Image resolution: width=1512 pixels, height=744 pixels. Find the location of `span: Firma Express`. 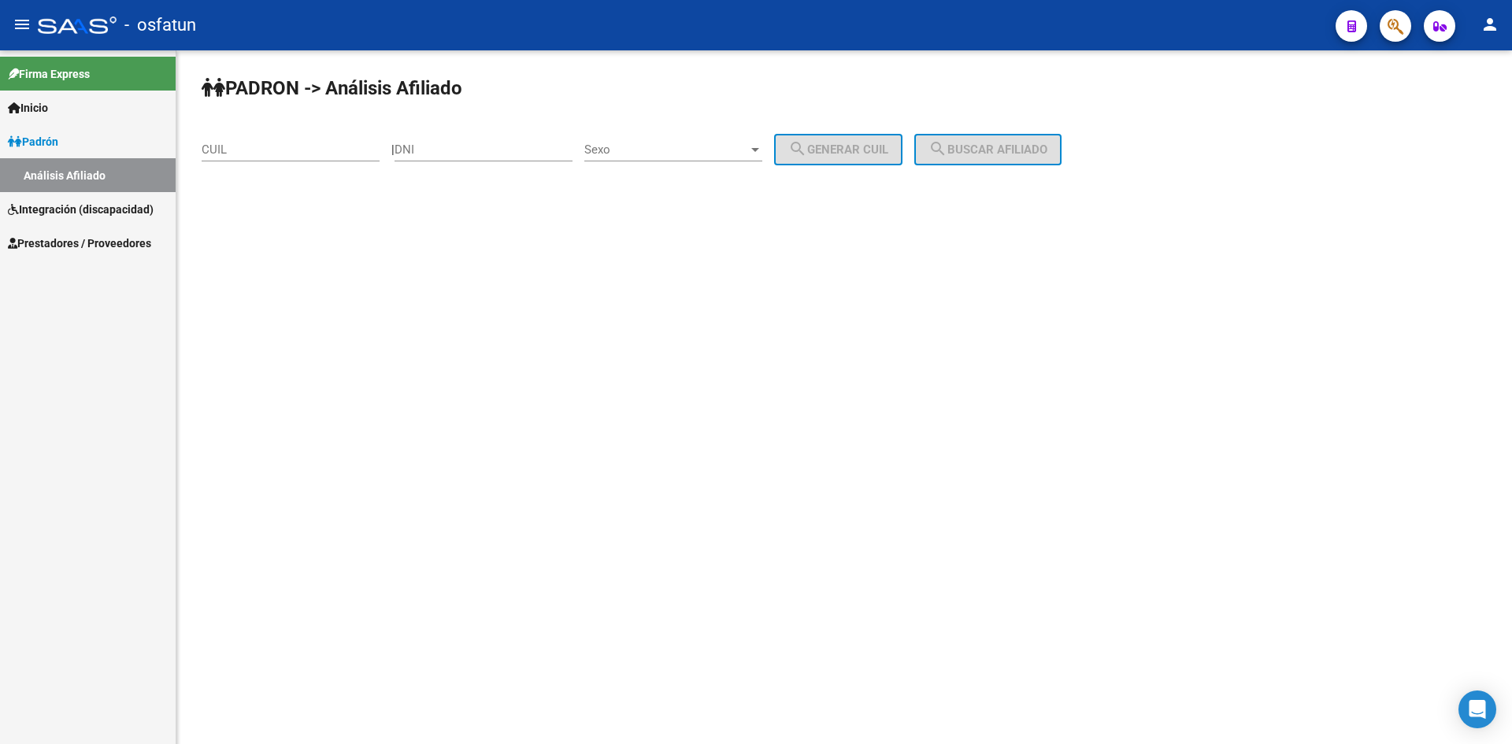

span: Firma Express is located at coordinates (49, 74).